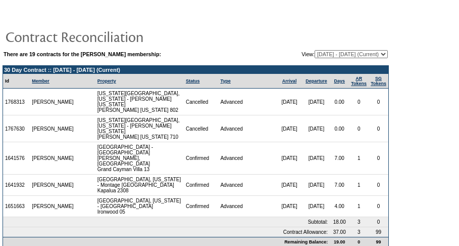 The image size is (459, 246). Describe the element at coordinates (225, 81) in the screenshot. I see `a: Type` at that location.